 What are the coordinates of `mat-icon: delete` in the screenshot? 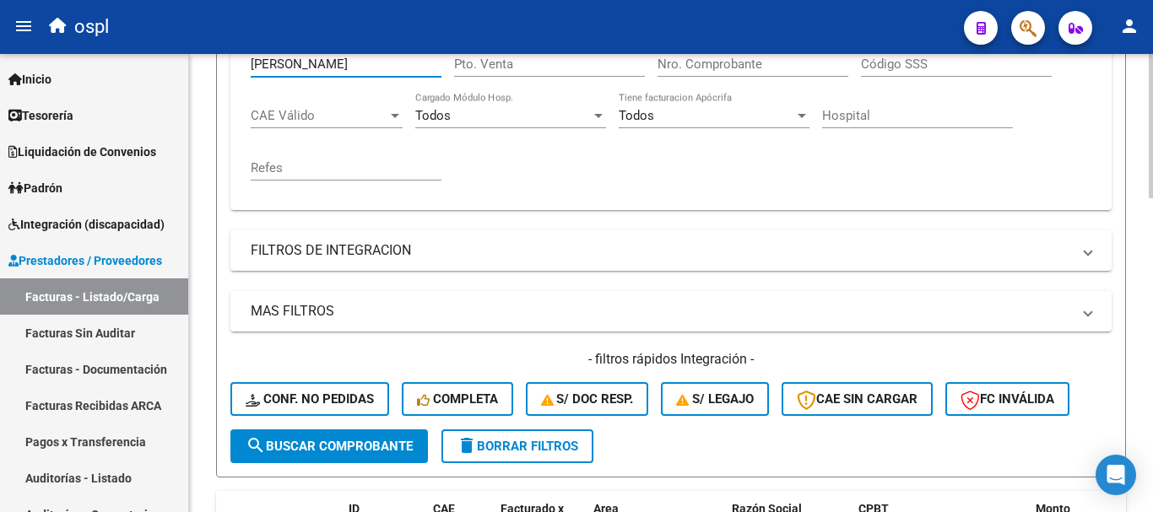 It's located at (467, 446).